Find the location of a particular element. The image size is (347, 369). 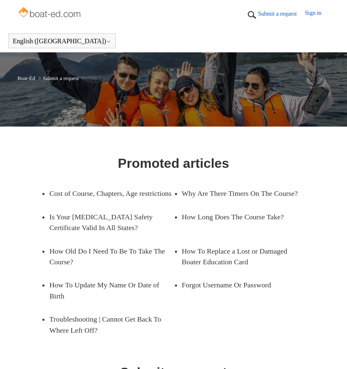

a: Submit a request is located at coordinates (282, 14).